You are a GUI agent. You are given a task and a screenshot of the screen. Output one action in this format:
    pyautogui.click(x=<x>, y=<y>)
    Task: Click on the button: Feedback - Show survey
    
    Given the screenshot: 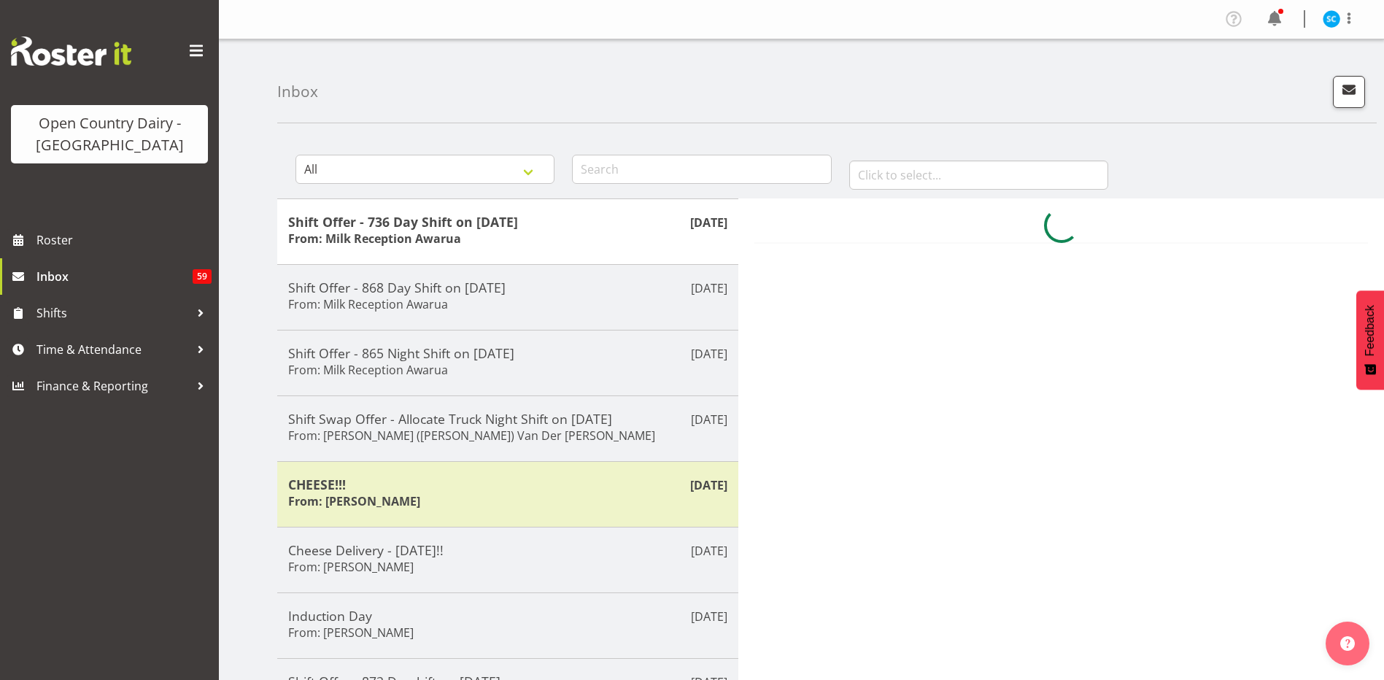 What is the action you would take?
    pyautogui.click(x=1370, y=340)
    